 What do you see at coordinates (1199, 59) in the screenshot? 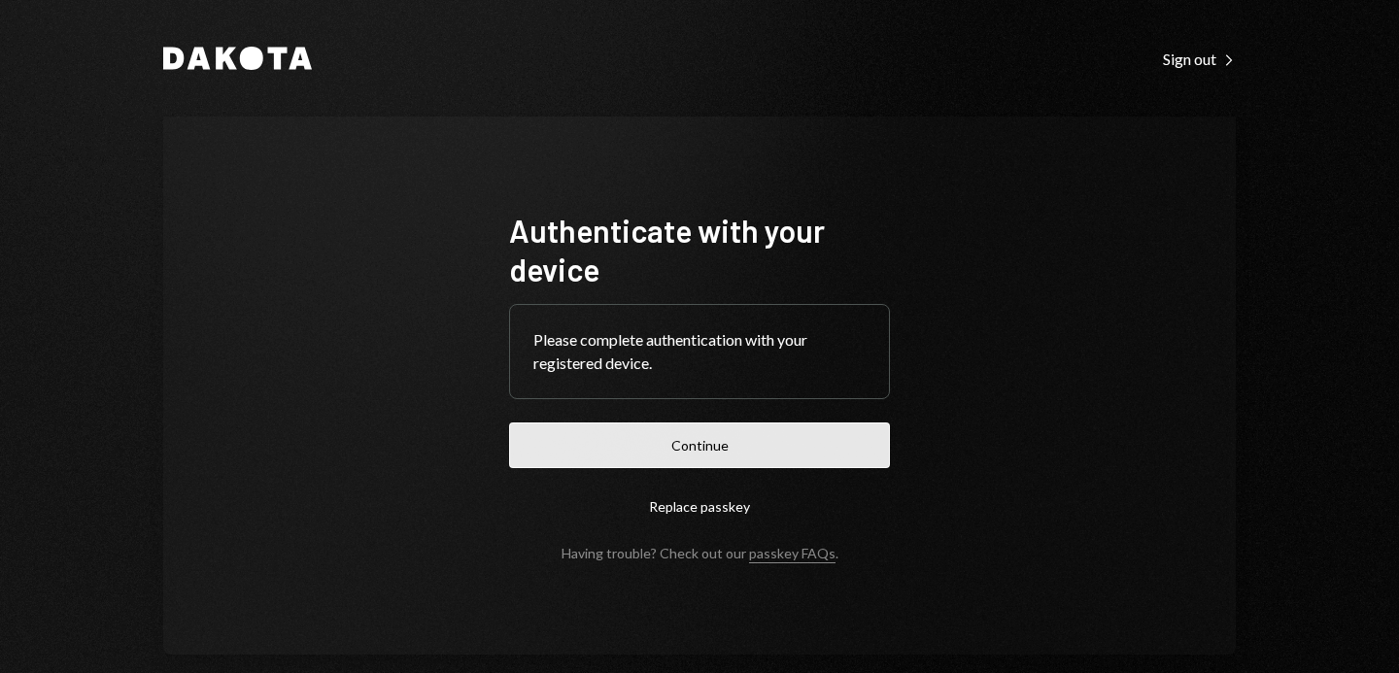
I see `div: Sign out` at bounding box center [1199, 59].